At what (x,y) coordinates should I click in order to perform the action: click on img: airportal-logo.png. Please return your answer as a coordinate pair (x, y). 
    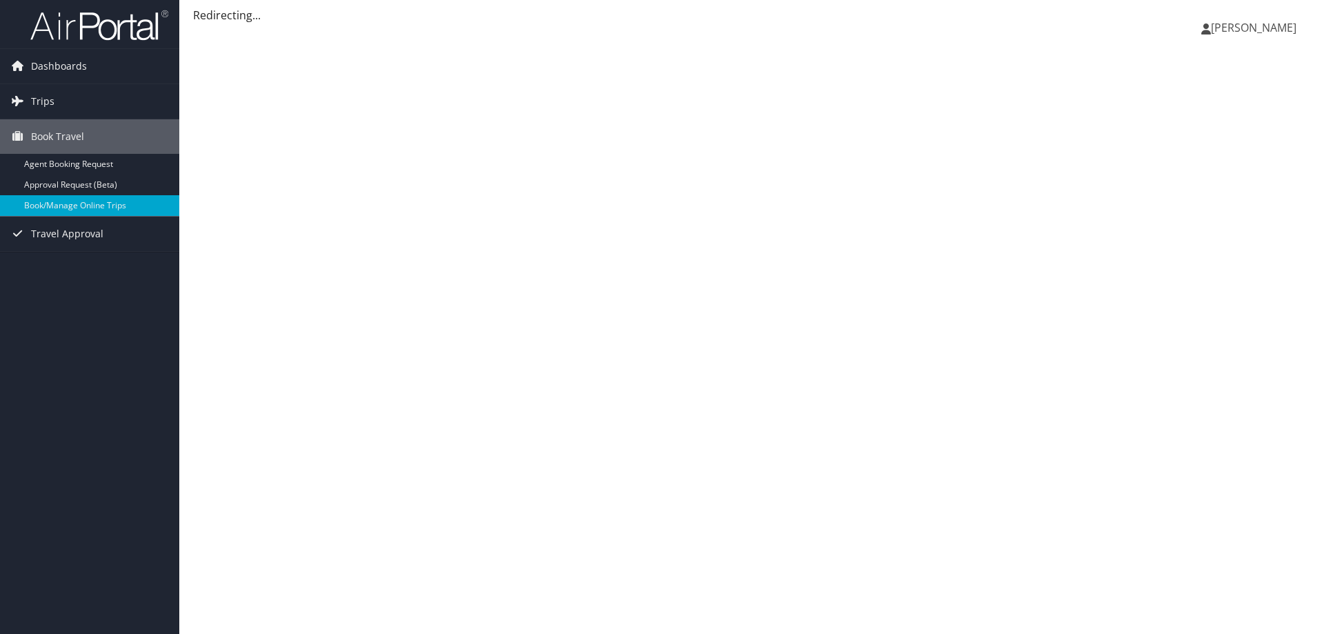
    Looking at the image, I should click on (99, 25).